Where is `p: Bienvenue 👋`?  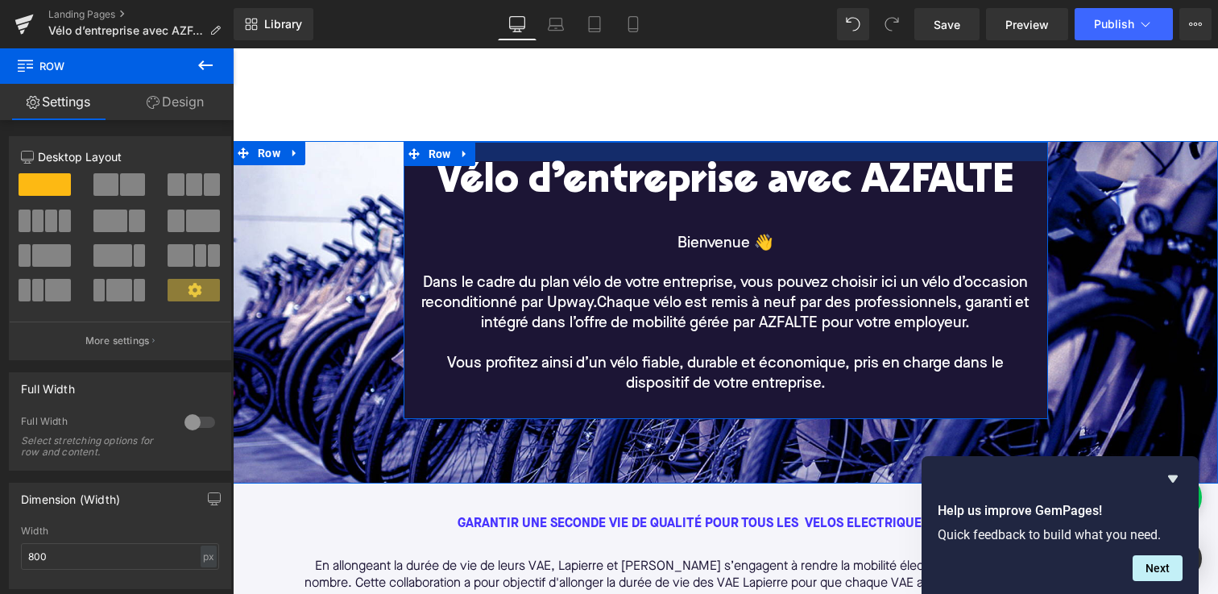 p: Bienvenue 👋 is located at coordinates (493, 196).